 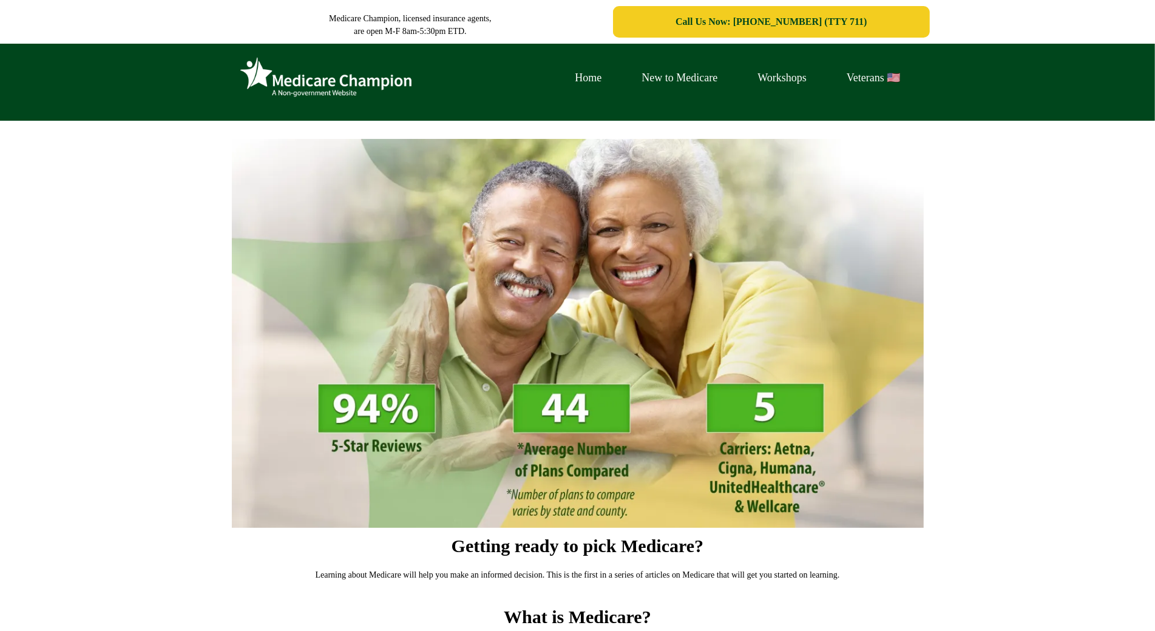 I want to click on a: Veterans 🇺🇸, so click(x=874, y=78).